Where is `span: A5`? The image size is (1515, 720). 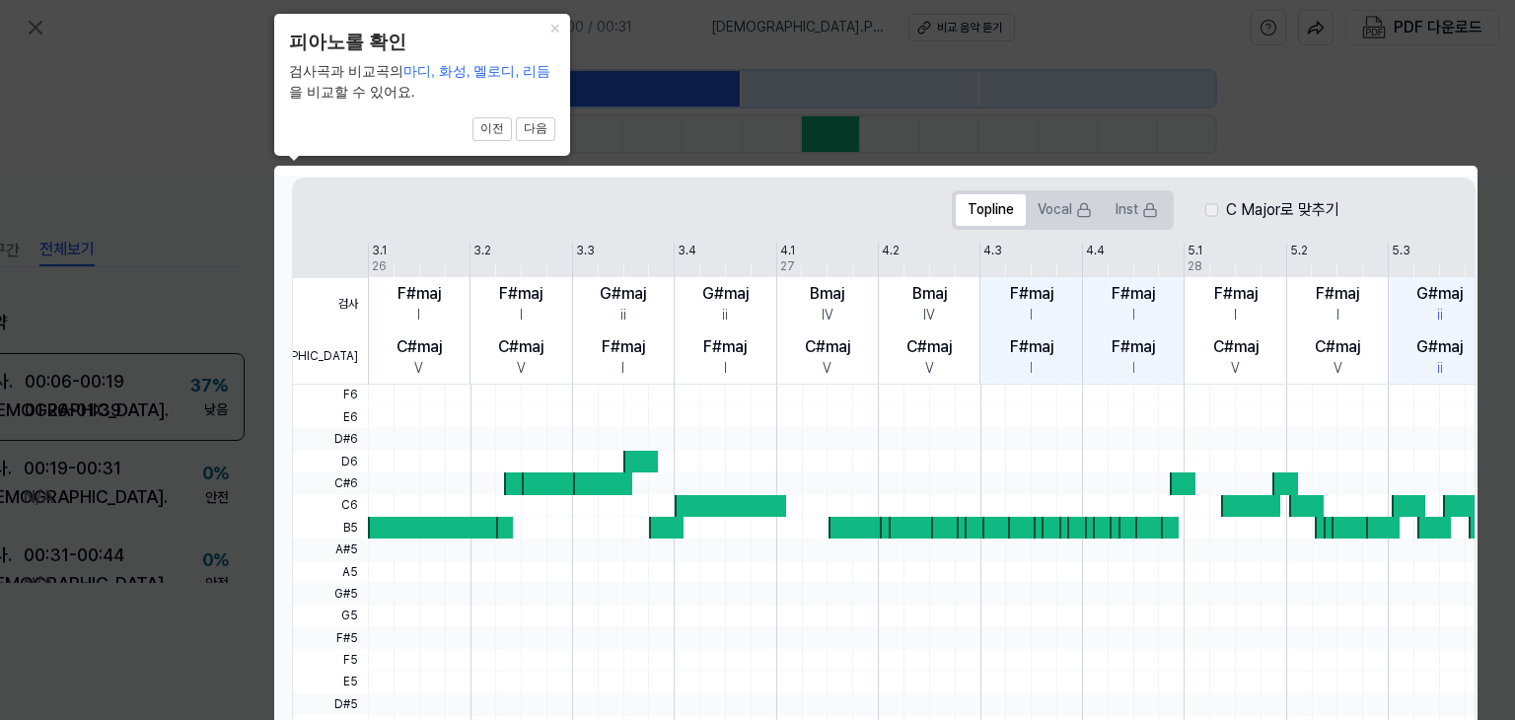 span: A5 is located at coordinates (330, 572).